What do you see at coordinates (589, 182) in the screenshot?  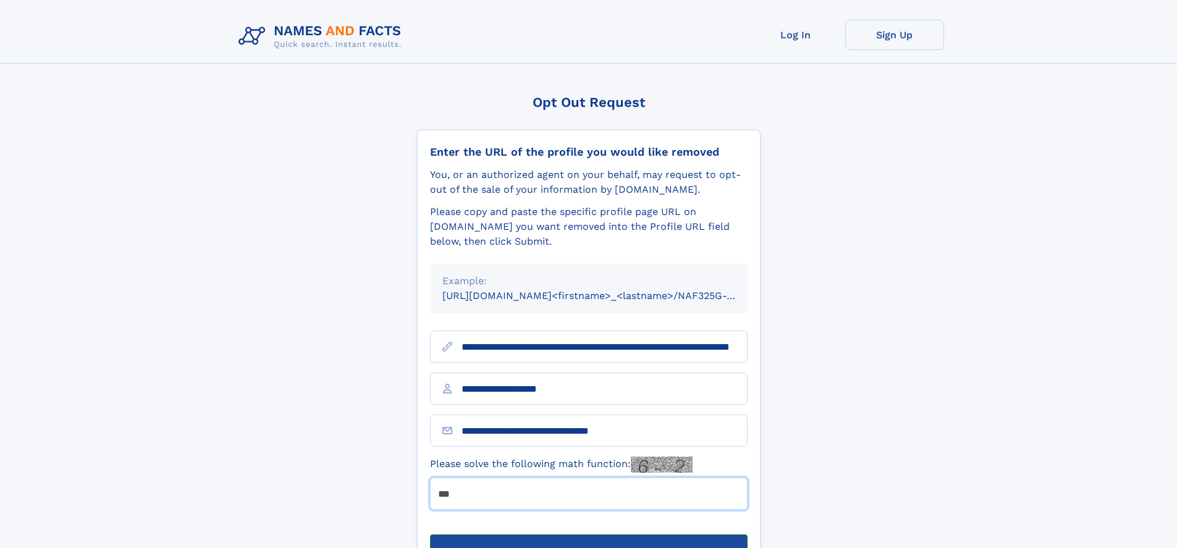 I see `div: You, or an authorized agent on your behalf, may request to opt-out of the sale of your informatio...` at bounding box center [589, 182].